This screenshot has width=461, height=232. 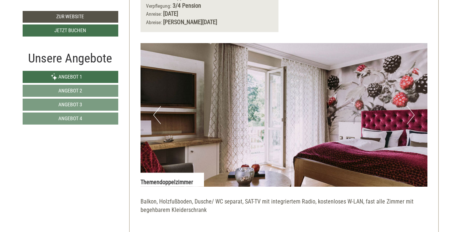 I want to click on span: Angebot 4, so click(x=70, y=118).